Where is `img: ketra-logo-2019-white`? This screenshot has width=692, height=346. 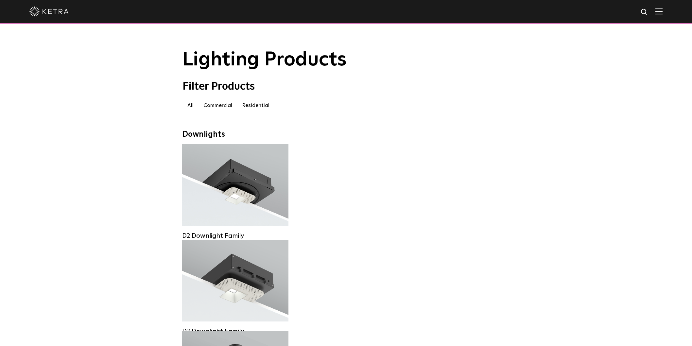
img: ketra-logo-2019-white is located at coordinates (49, 11).